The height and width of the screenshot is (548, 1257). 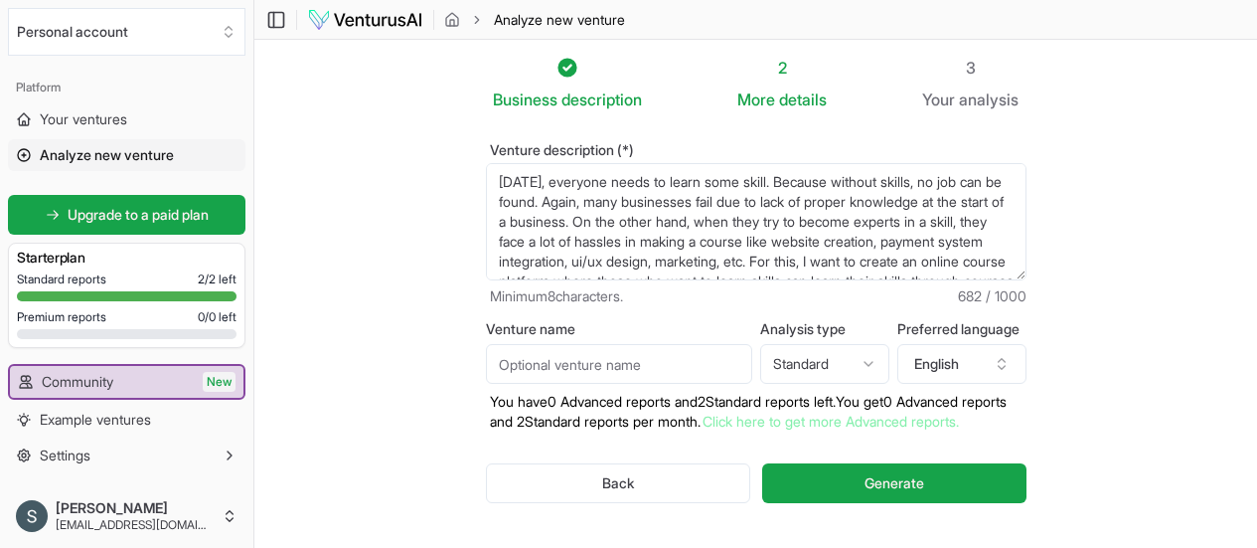 I want to click on span: Community, so click(x=78, y=382).